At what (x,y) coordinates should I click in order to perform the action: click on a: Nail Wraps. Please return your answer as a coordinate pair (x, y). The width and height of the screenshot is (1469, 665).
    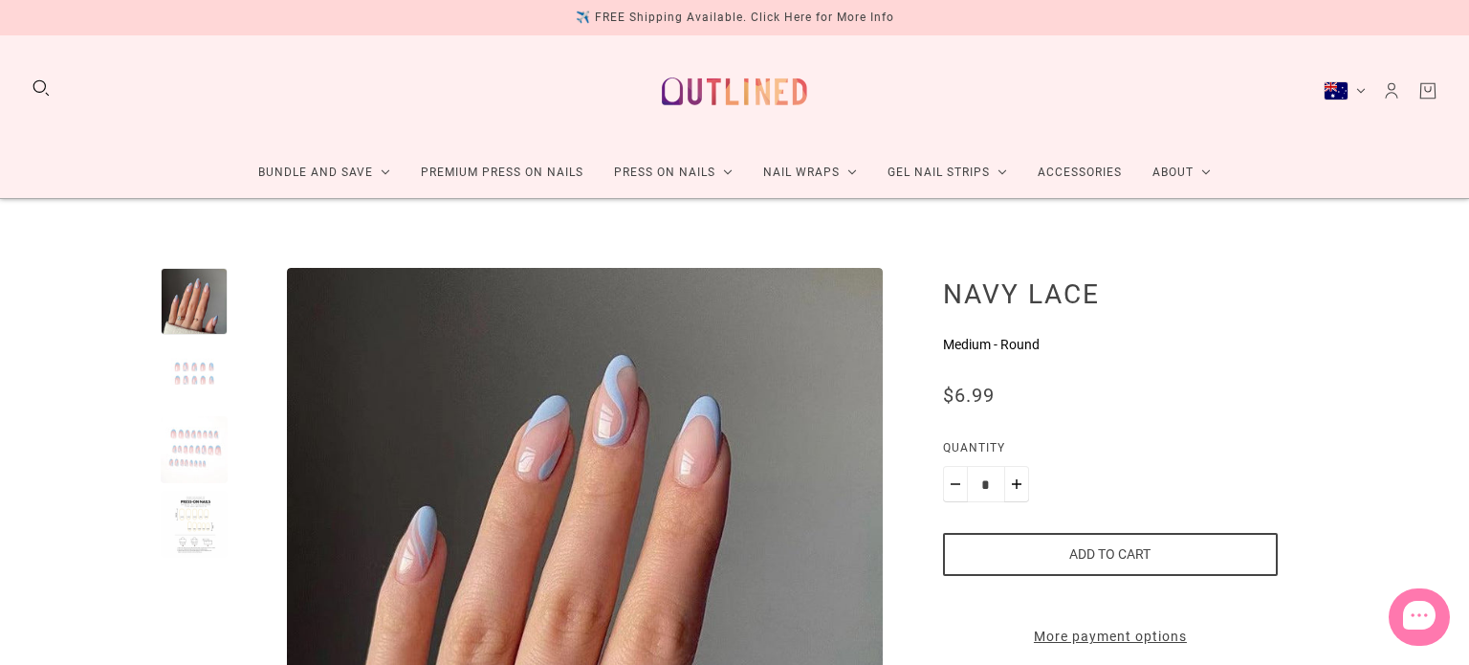
    Looking at the image, I should click on (810, 172).